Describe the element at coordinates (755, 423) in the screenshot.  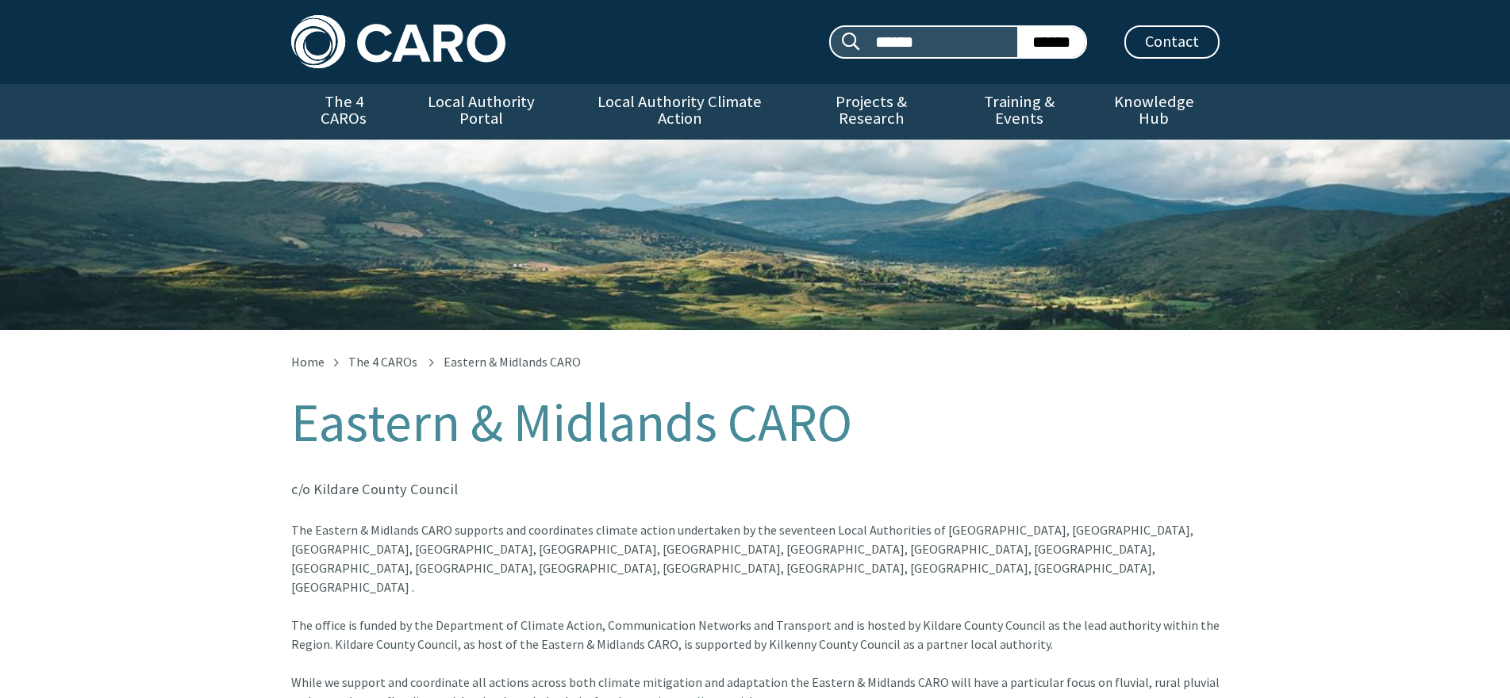
I see `h1: Eastern & Midlands CARO` at that location.